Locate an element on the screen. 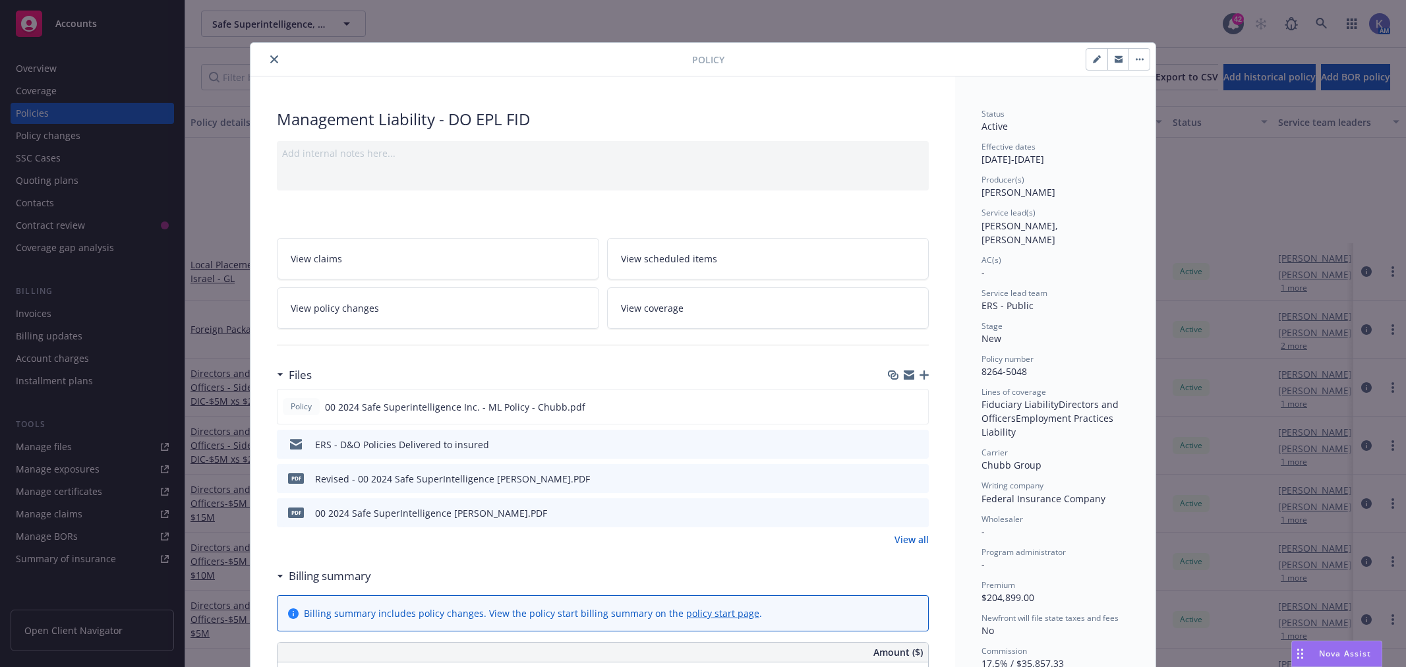 The height and width of the screenshot is (667, 1406). div: Billing summary includes policy changes. View the policy start billing summary on the . is located at coordinates (533, 613).